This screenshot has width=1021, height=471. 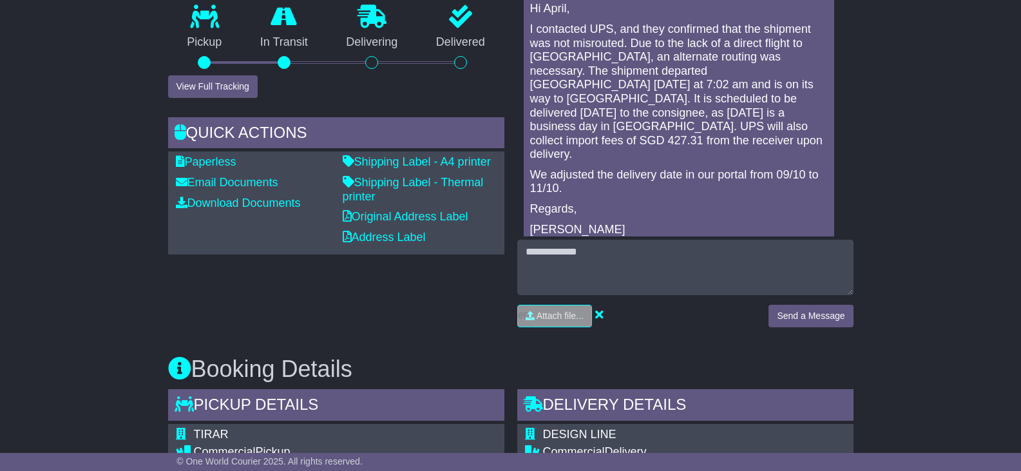 What do you see at coordinates (205, 43) in the screenshot?
I see `p: Pickup` at bounding box center [205, 43].